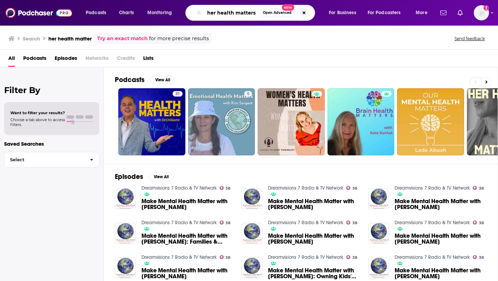  I want to click on h3: her health matter, so click(70, 38).